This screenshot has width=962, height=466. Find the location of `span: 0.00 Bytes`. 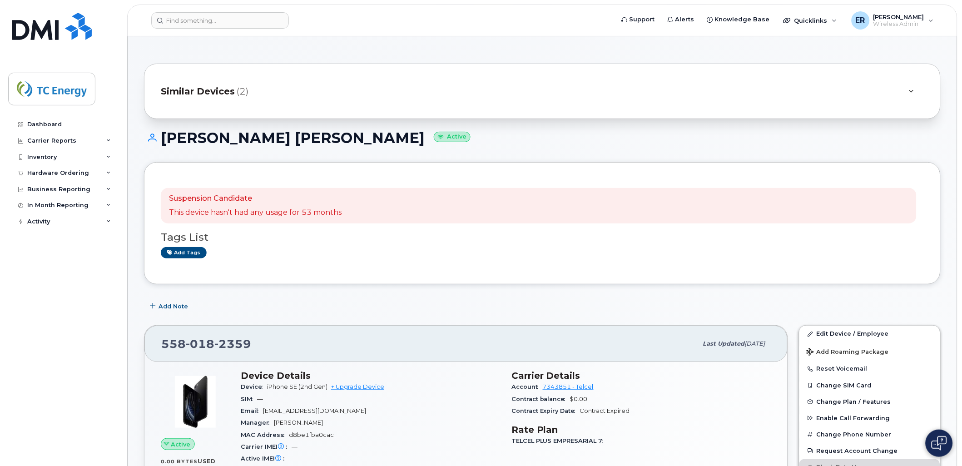

span: 0.00 Bytes is located at coordinates (179, 462).